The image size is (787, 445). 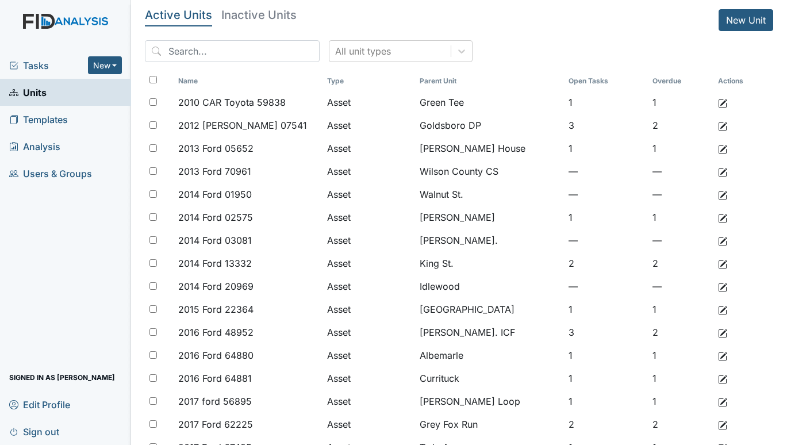 What do you see at coordinates (215, 378) in the screenshot?
I see `span: 2016 Ford 64881` at bounding box center [215, 378].